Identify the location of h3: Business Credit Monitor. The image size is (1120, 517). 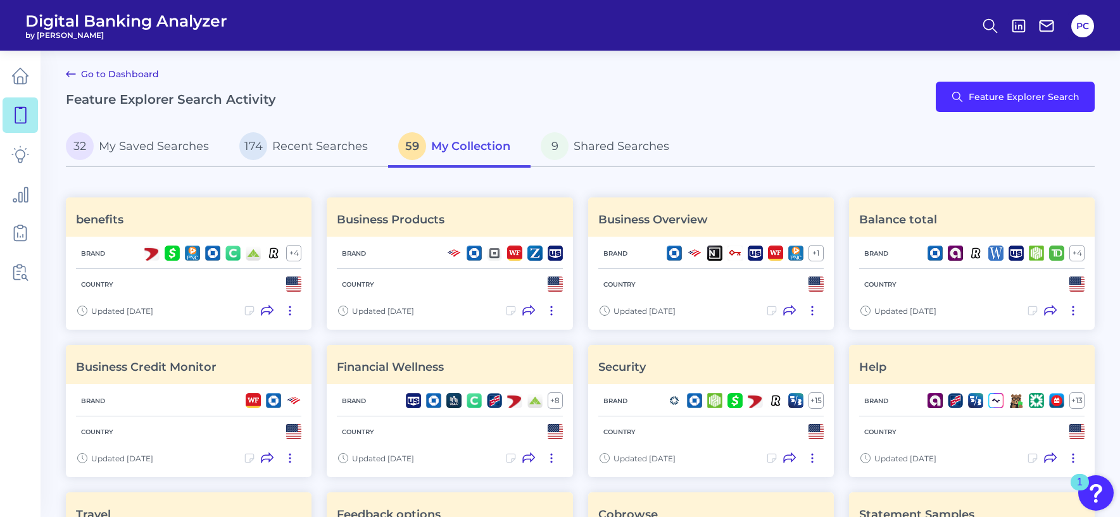
(146, 367).